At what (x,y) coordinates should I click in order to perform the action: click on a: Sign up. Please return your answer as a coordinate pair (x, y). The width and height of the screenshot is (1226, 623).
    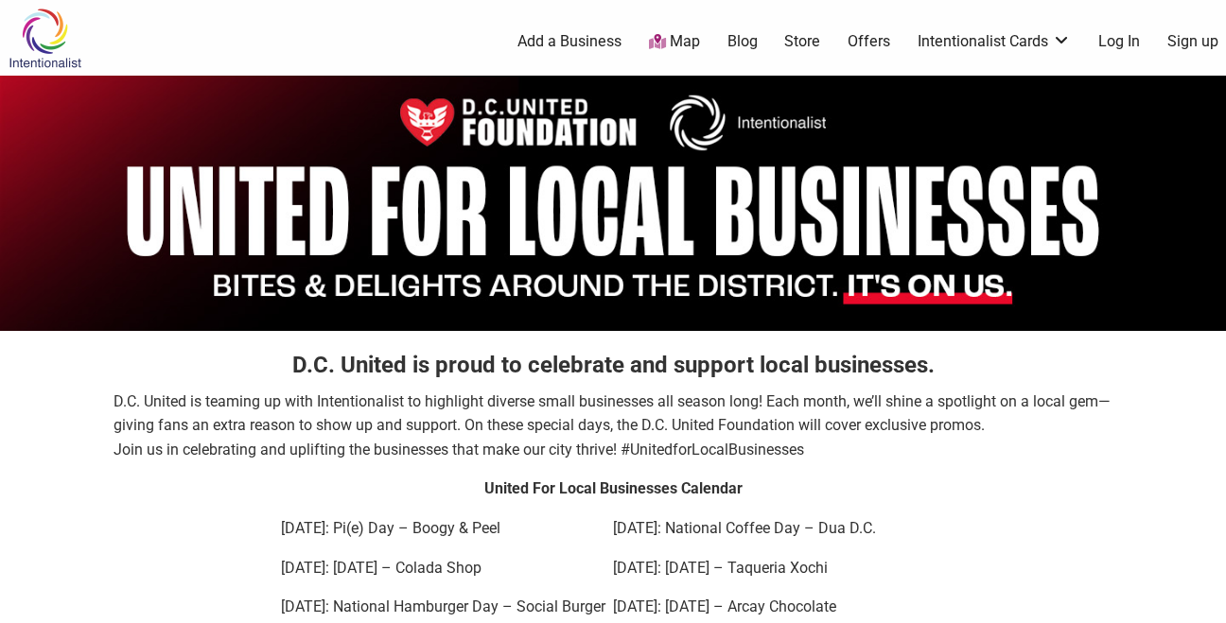
    Looking at the image, I should click on (1193, 42).